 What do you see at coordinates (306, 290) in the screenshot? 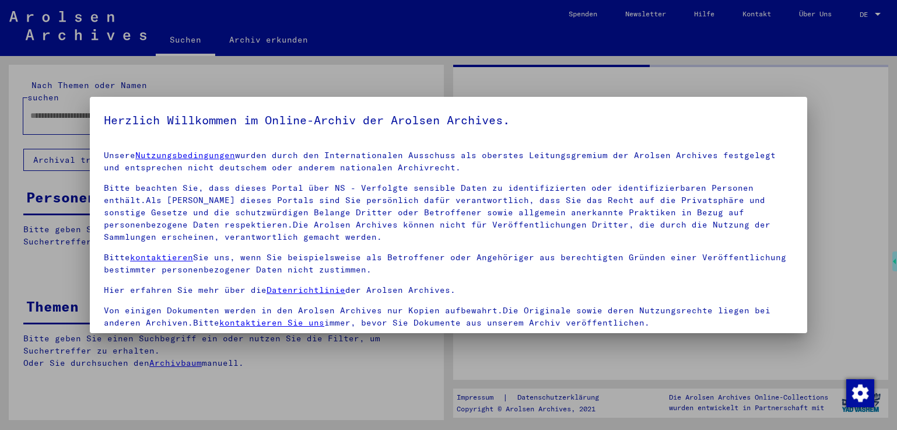
I see `a: Datenrichtlinie` at bounding box center [306, 290].